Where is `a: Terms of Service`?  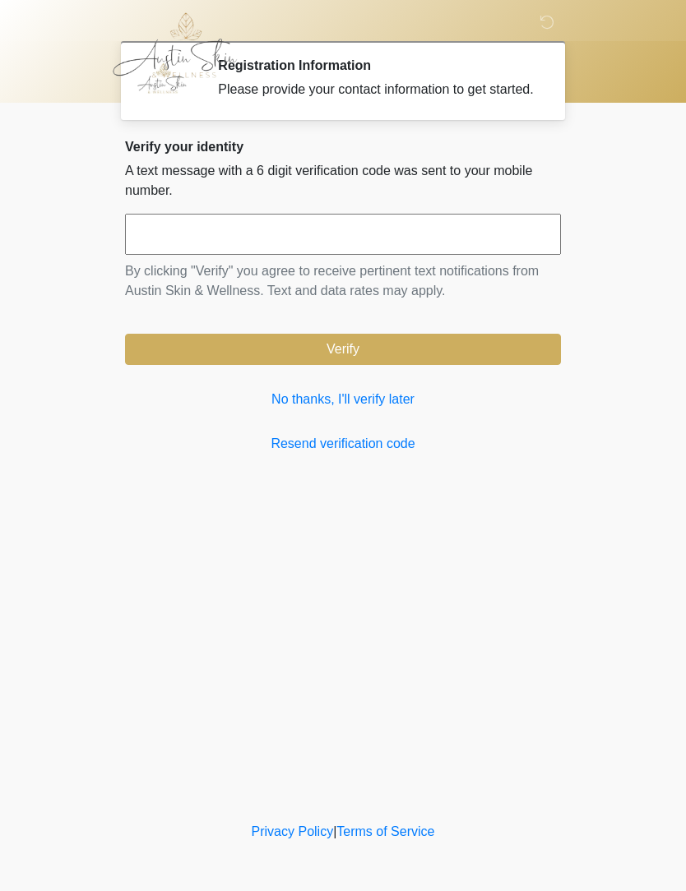 a: Terms of Service is located at coordinates (385, 831).